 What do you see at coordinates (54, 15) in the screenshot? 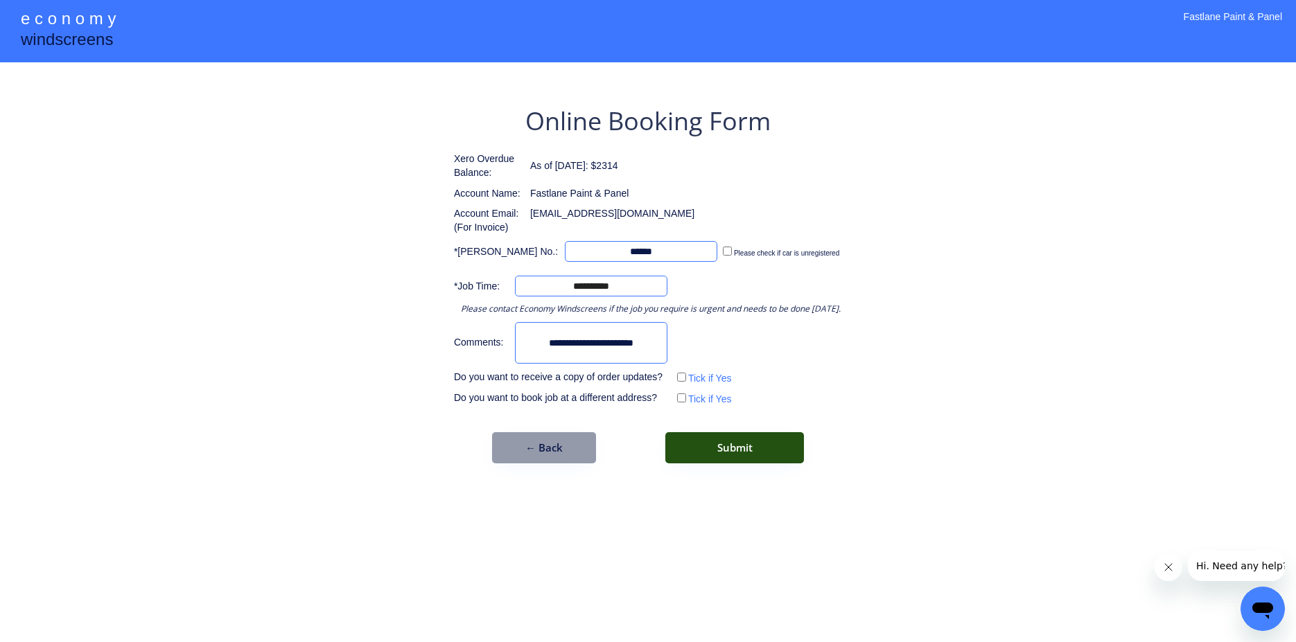
I see `span: Hi. Need any help?` at bounding box center [54, 15].